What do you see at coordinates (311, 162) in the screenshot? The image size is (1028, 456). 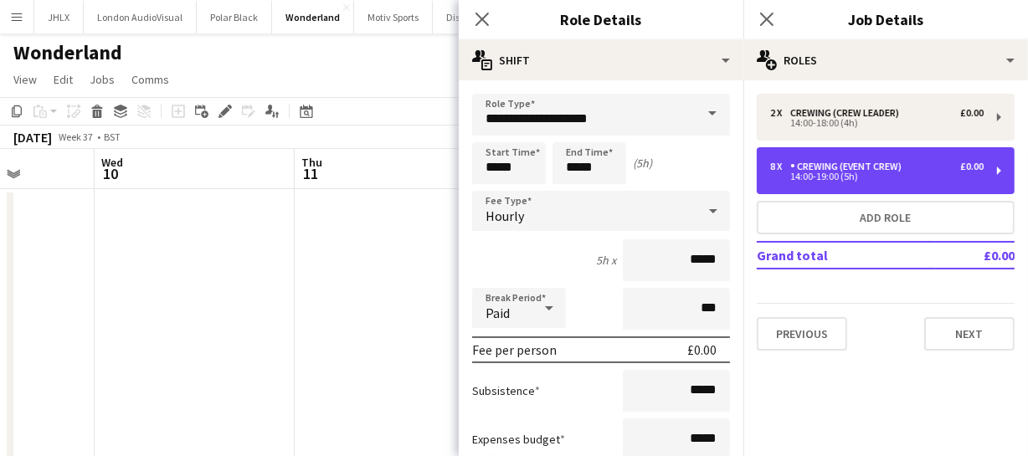 I see `span: Thu` at bounding box center [311, 162].